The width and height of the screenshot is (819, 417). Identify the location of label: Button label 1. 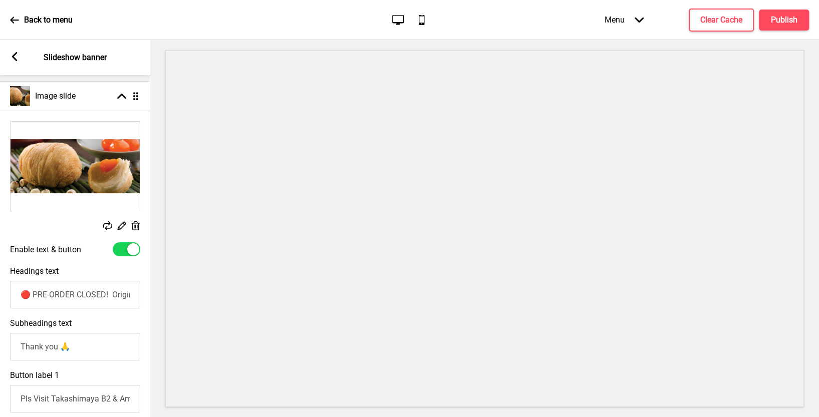
(35, 375).